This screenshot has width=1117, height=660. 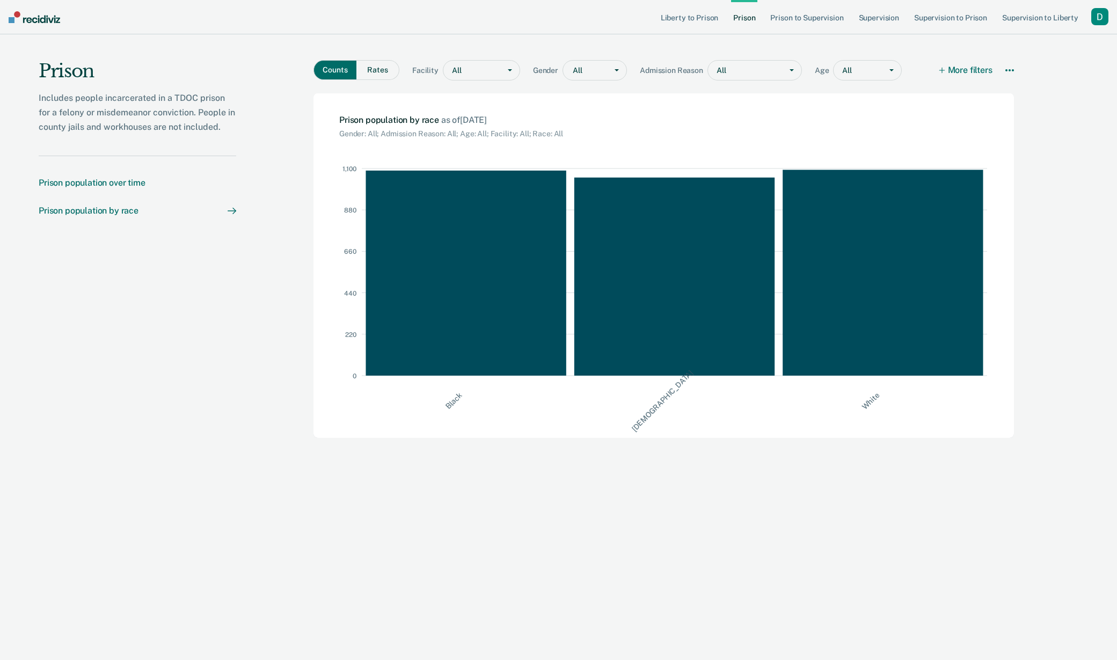 I want to click on button: Counts, so click(x=335, y=70).